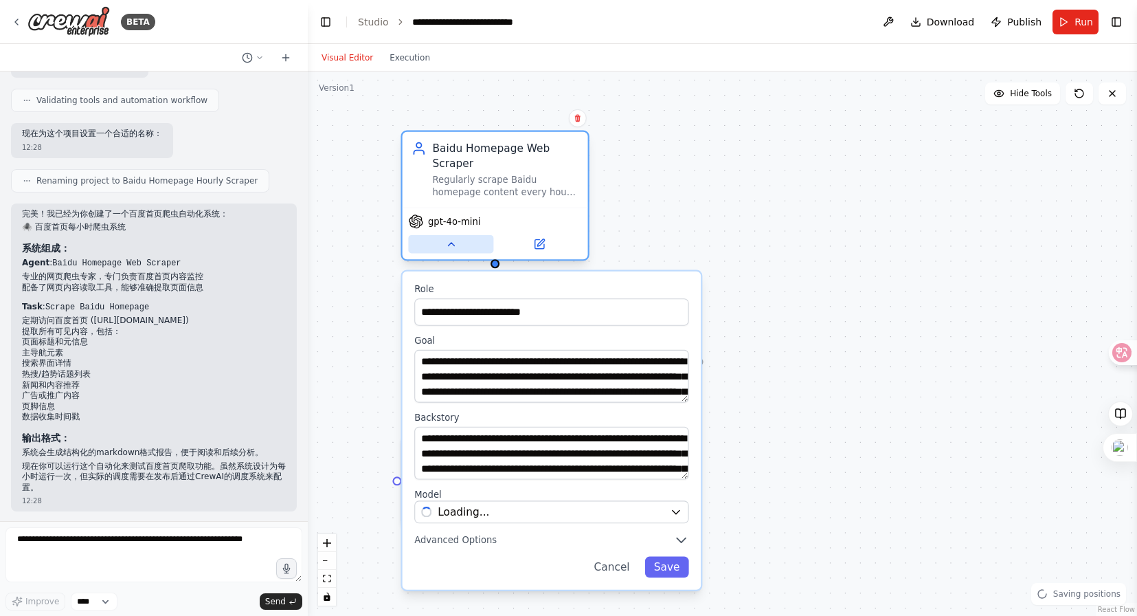 The image size is (1137, 616). Describe the element at coordinates (1075, 22) in the screenshot. I see `button: Run` at that location.